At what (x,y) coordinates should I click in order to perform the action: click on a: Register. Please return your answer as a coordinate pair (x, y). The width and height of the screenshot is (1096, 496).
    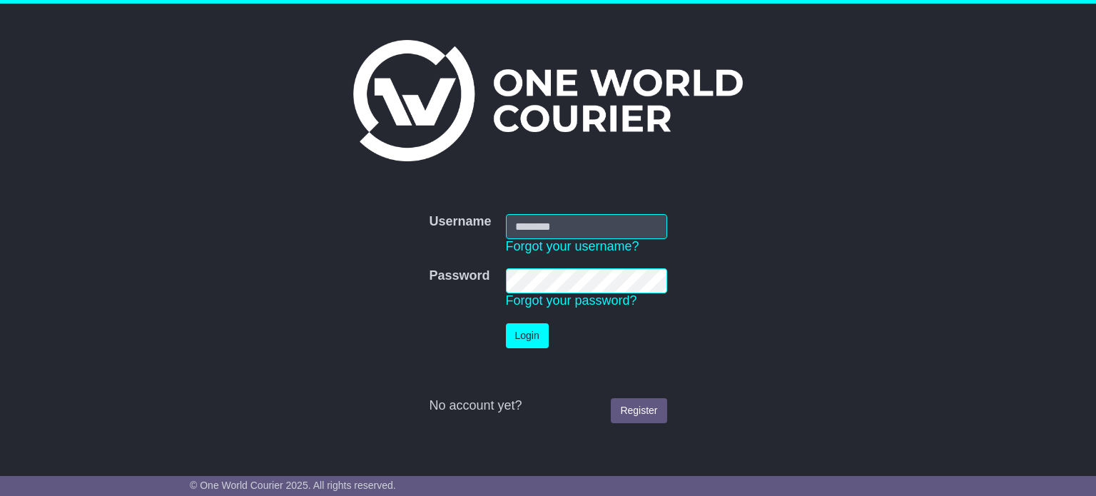
    Looking at the image, I should click on (639, 410).